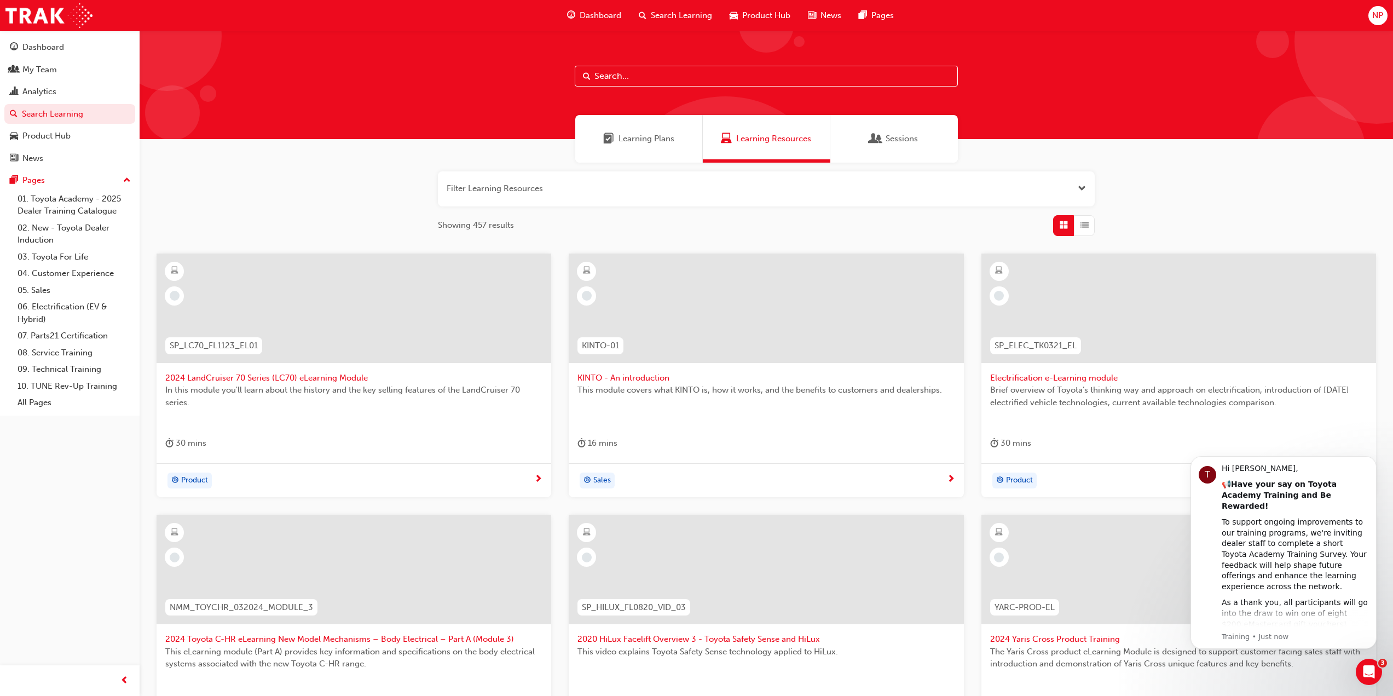 The height and width of the screenshot is (696, 1393). I want to click on span: Pages, so click(882, 15).